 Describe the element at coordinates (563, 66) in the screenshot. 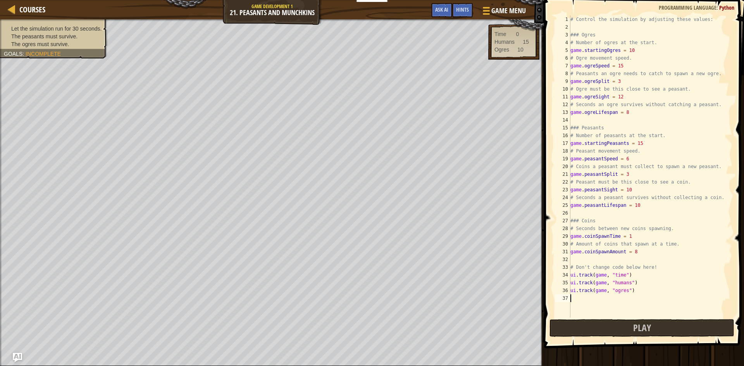

I see `div: 7` at that location.